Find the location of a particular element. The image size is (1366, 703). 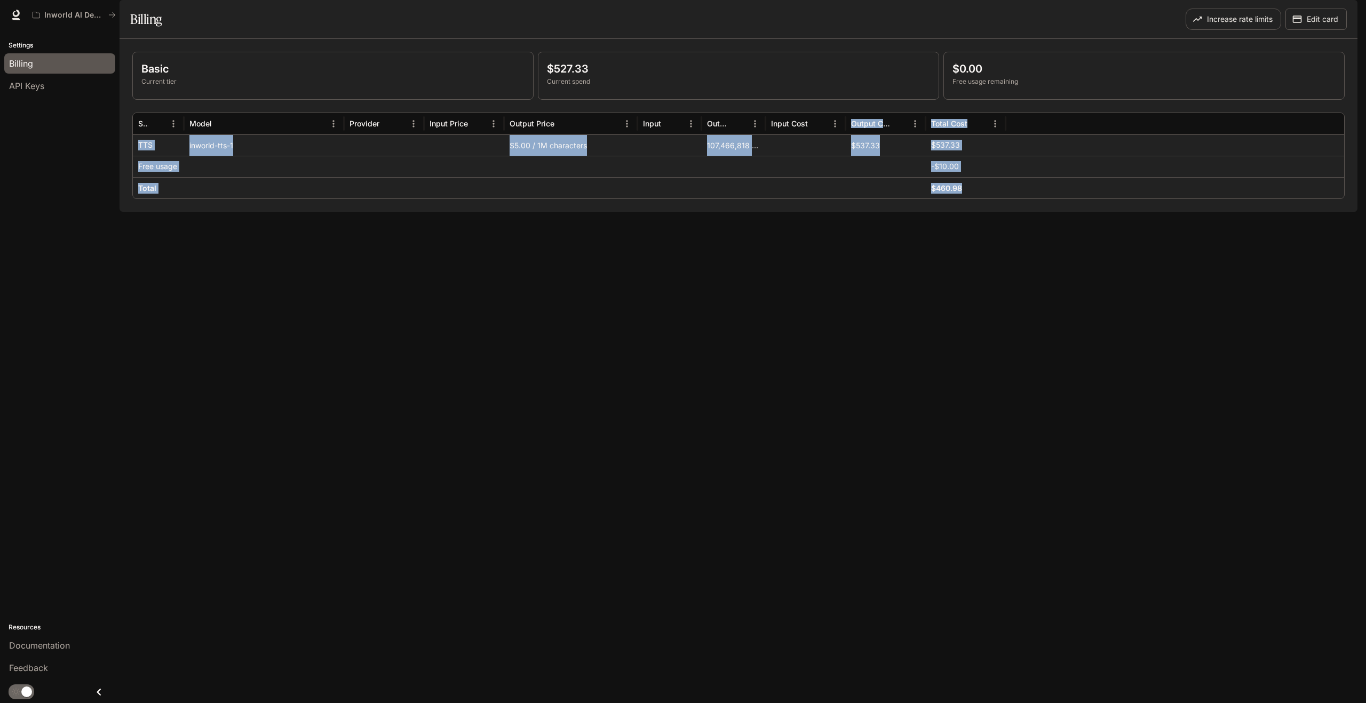

h6: $460.98 is located at coordinates (946, 188).